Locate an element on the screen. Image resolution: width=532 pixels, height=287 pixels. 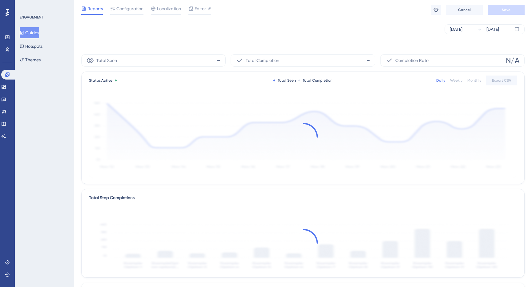
span: Save is located at coordinates (506, 10).